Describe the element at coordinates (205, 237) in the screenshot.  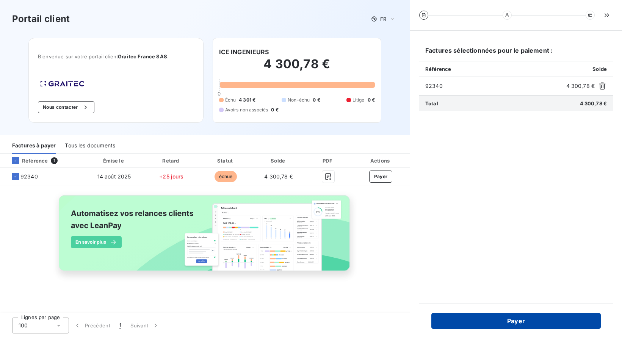
I see `img: banner` at that location.